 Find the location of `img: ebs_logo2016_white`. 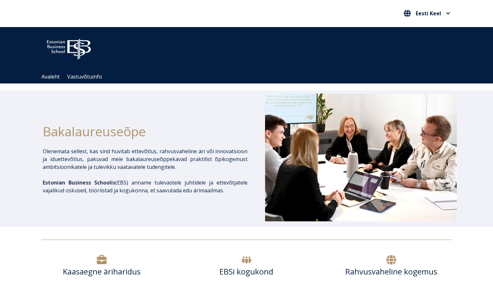

img: ebs_logo2016_white is located at coordinates (69, 48).